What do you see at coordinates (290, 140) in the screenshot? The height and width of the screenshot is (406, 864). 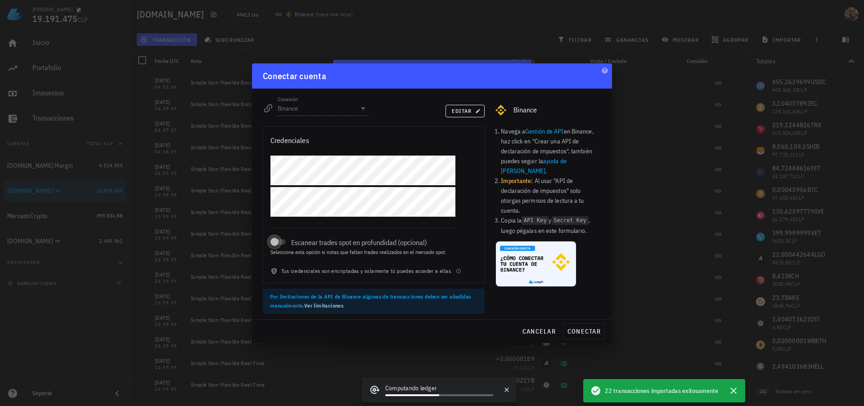 I see `div: Credenciales` at bounding box center [290, 140].